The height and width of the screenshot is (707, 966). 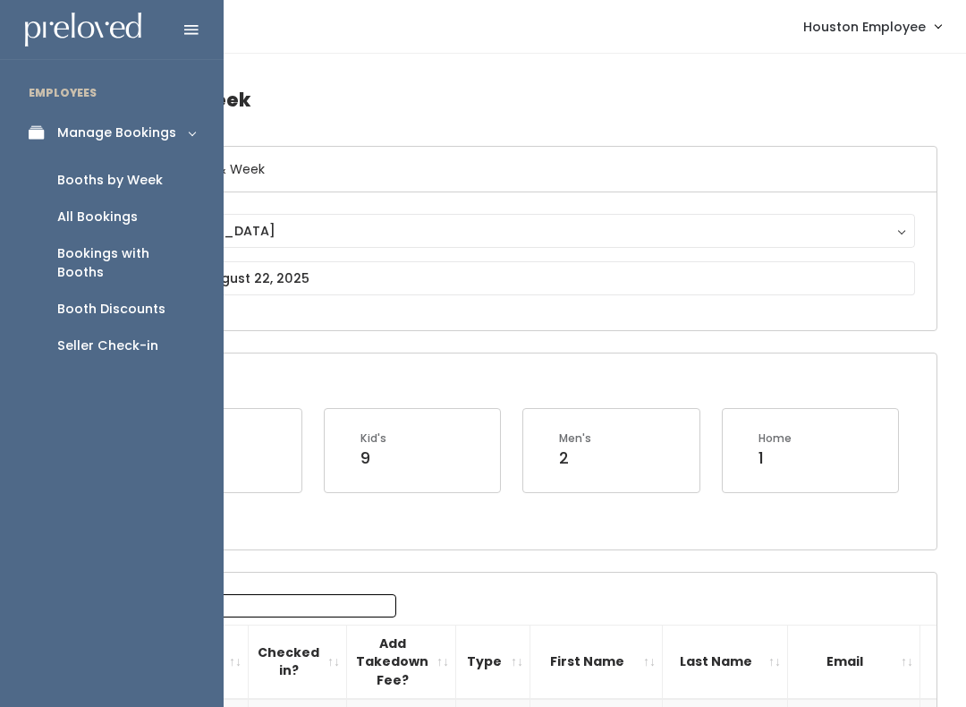 What do you see at coordinates (83, 30) in the screenshot?
I see `img: preloved logo` at bounding box center [83, 30].